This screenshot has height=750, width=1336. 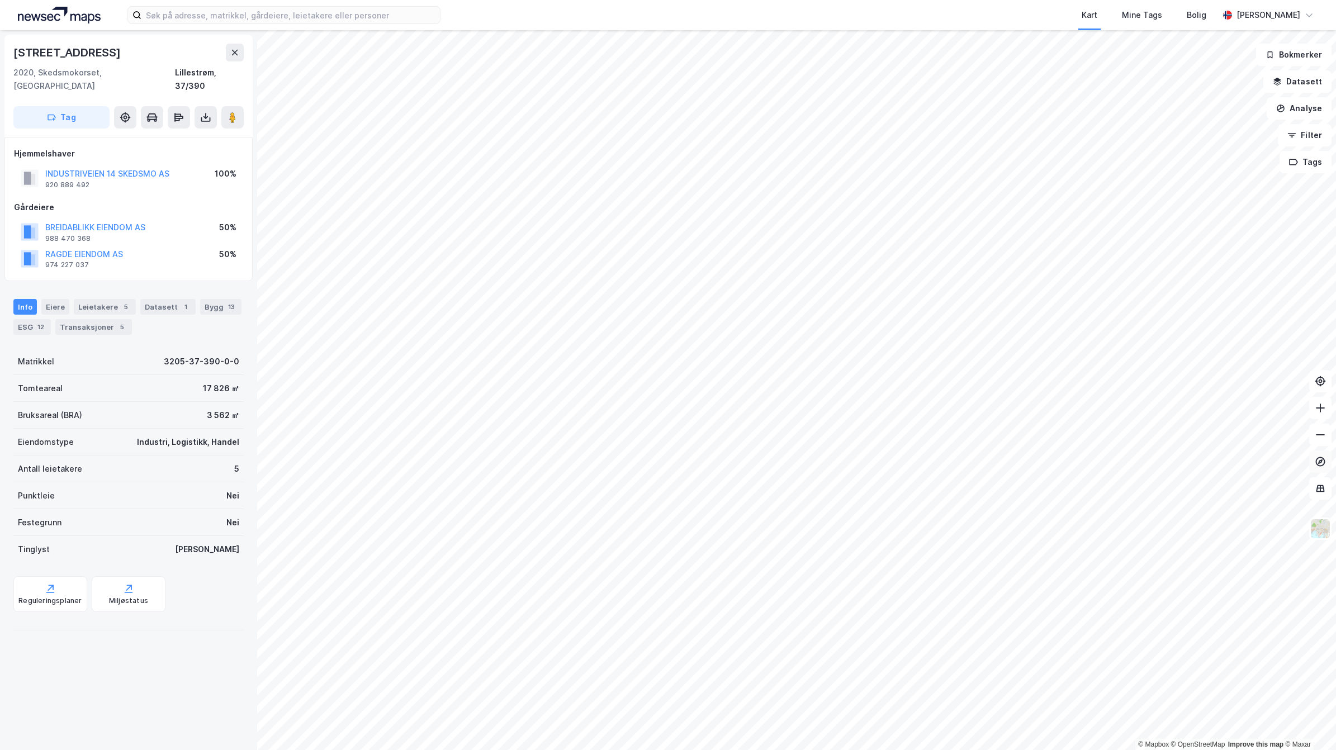 I want to click on div: Tomteareal, so click(x=40, y=388).